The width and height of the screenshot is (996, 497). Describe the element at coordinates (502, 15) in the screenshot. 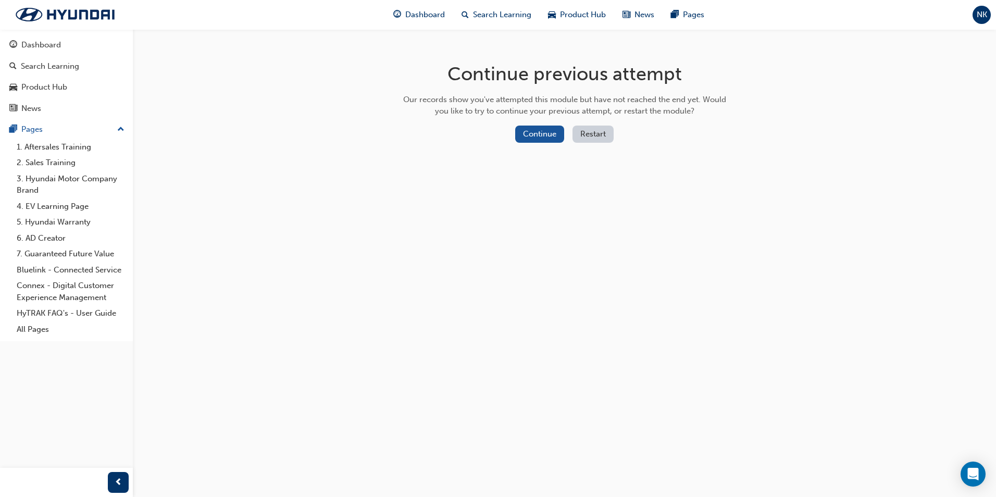

I see `span: Search Learning` at that location.